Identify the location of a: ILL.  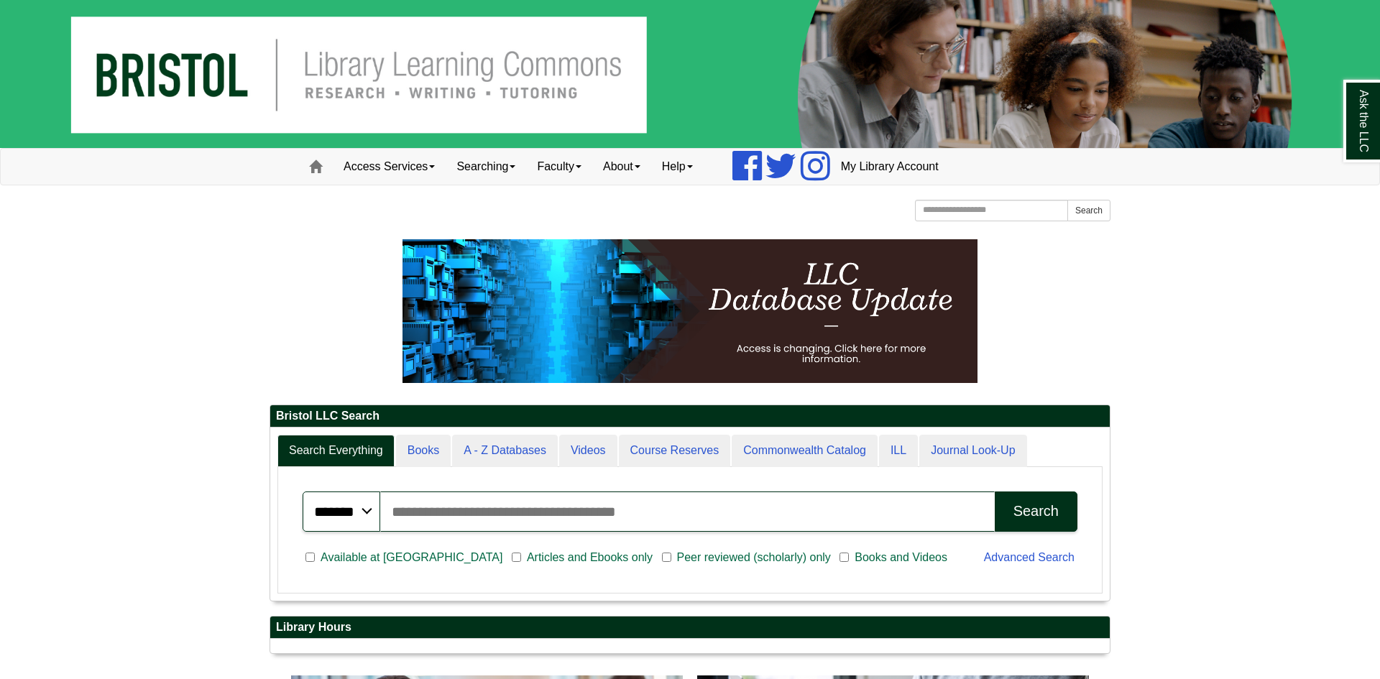
(899, 451).